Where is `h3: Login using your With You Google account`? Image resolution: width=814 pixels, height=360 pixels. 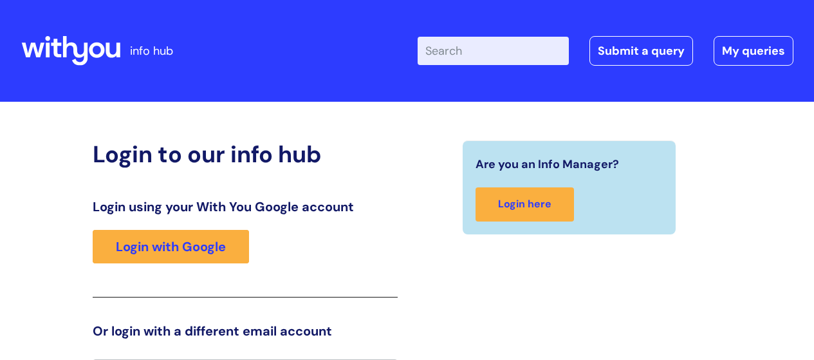 h3: Login using your With You Google account is located at coordinates (245, 207).